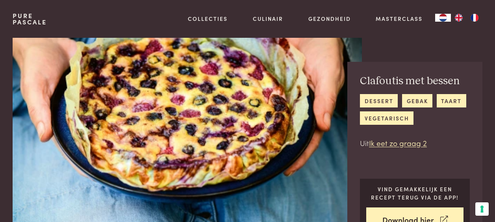 The width and height of the screenshot is (495, 222). What do you see at coordinates (415, 193) in the screenshot?
I see `p: Vind gemakkelijk een recept terug via de app!` at bounding box center [415, 193].